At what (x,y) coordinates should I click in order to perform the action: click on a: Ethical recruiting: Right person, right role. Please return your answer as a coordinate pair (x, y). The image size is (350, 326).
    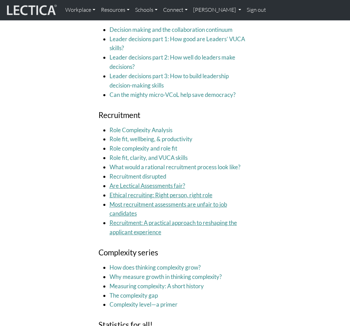
    Looking at the image, I should click on (161, 195).